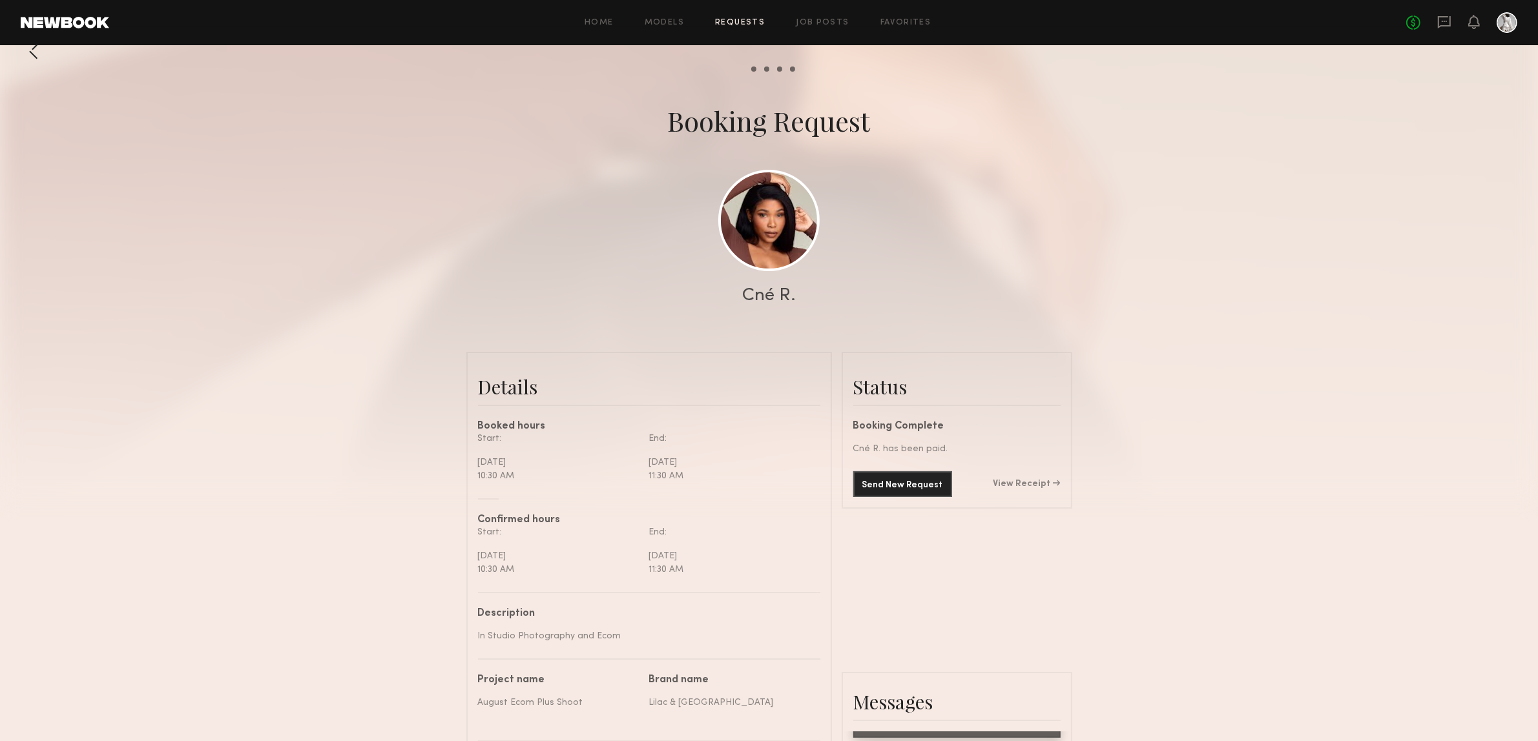 This screenshot has height=741, width=1538. What do you see at coordinates (644, 614) in the screenshot?
I see `div: Description` at bounding box center [644, 614].